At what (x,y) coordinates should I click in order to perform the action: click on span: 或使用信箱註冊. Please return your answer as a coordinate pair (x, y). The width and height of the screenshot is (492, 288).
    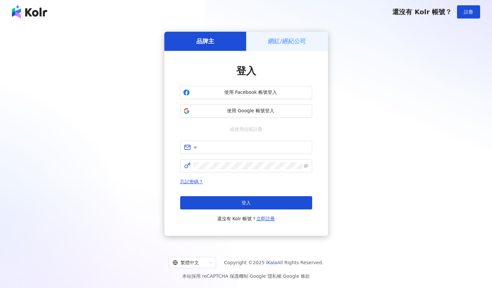
    Looking at the image, I should click on (246, 129).